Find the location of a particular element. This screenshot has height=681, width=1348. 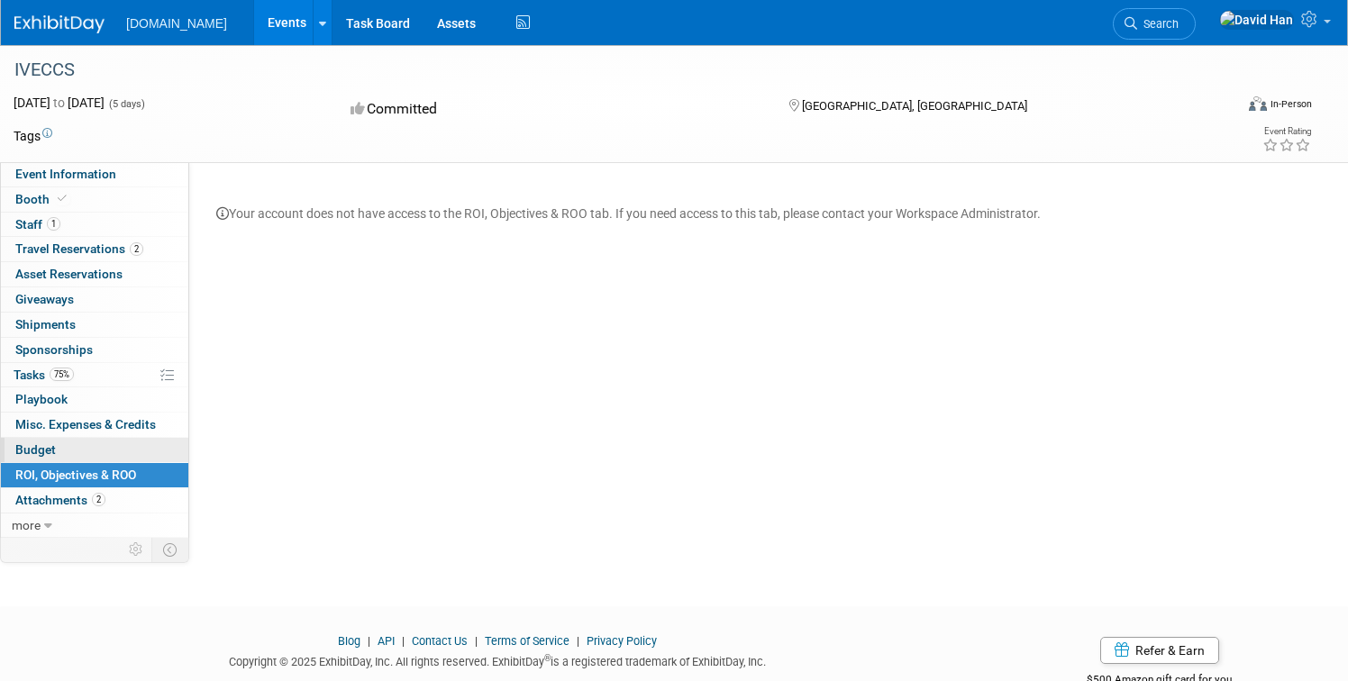

a: more is located at coordinates (95, 525).